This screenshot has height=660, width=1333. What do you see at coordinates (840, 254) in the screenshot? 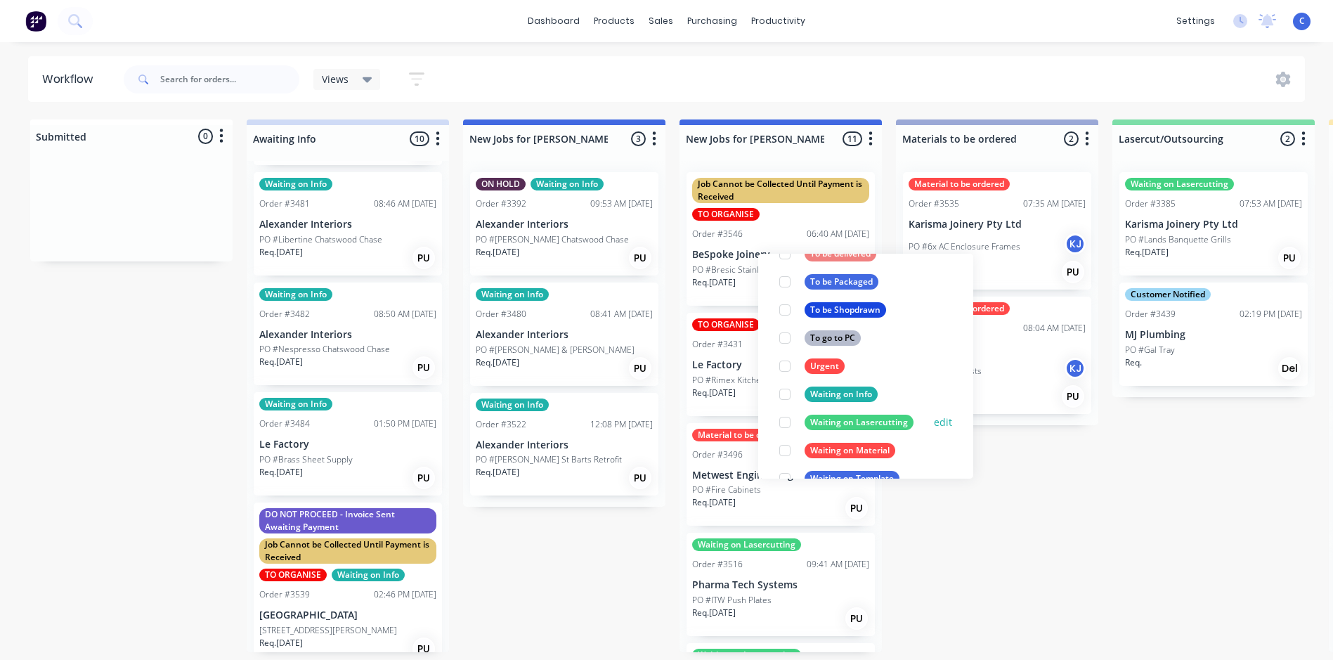
I see `div: To be delivered` at bounding box center [840, 254].